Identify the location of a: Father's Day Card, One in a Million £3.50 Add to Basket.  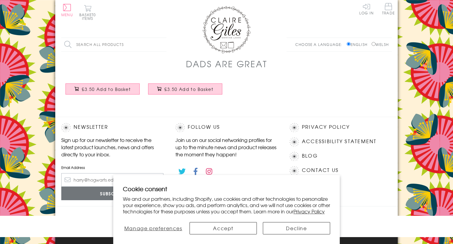
(102, 92).